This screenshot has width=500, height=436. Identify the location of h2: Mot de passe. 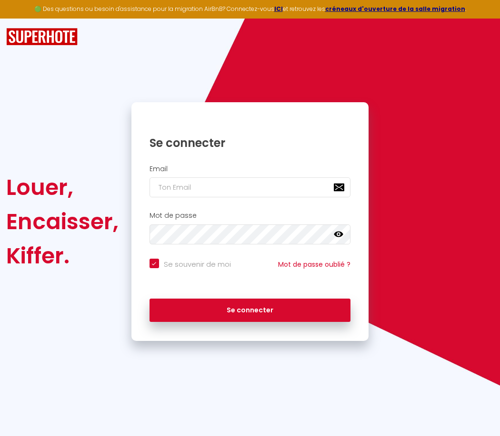
(250, 216).